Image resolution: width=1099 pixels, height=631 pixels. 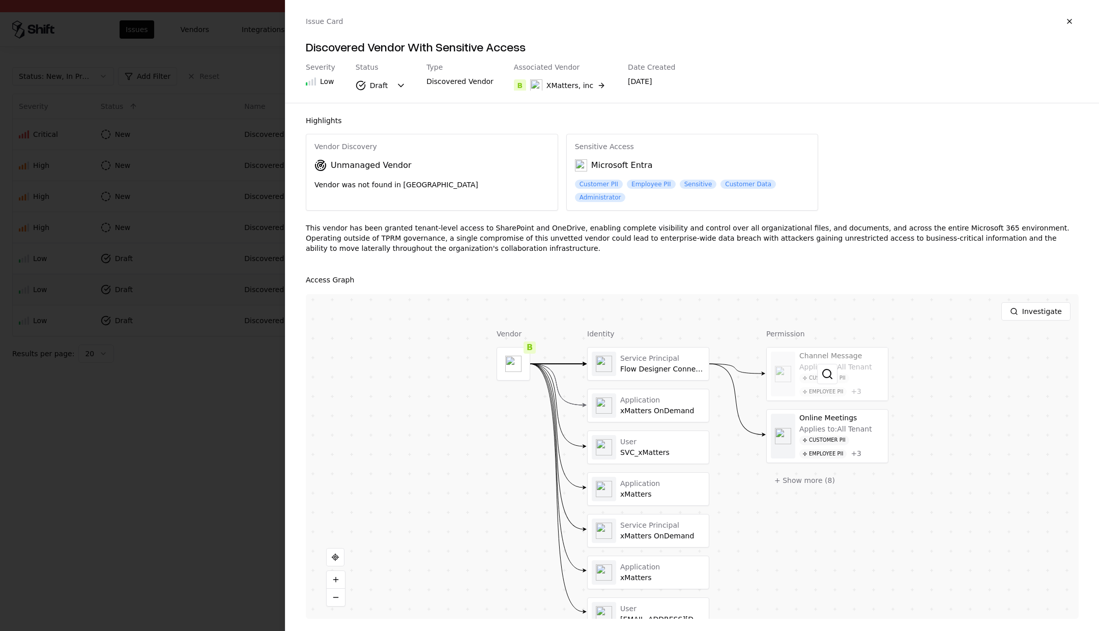 What do you see at coordinates (371, 165) in the screenshot?
I see `div: Unmanaged Vendor` at bounding box center [371, 165].